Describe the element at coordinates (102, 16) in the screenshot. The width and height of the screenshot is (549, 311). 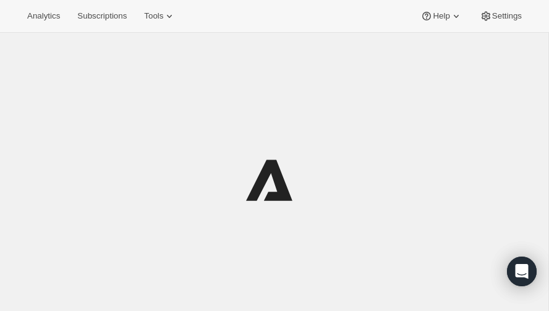
I see `span: Subscriptions` at that location.